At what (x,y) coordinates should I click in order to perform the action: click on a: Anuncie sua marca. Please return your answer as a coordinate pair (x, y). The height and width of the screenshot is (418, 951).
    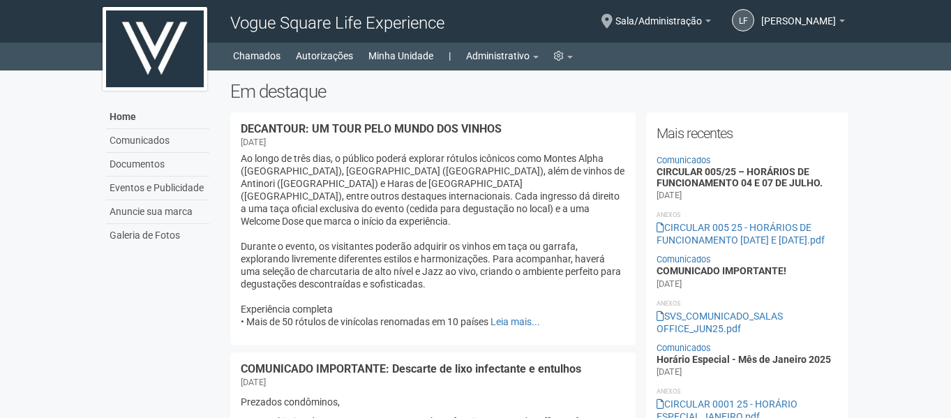
    Looking at the image, I should click on (158, 212).